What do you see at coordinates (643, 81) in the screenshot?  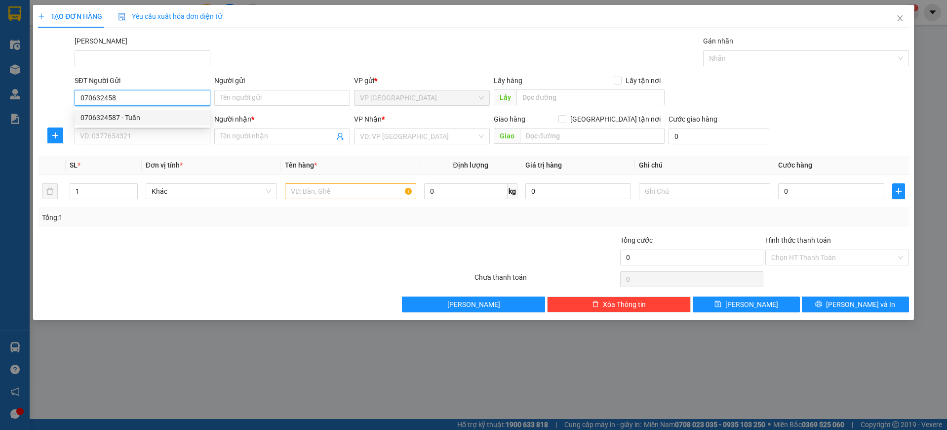 I see `span: Lấy tận nơi` at bounding box center [643, 81].